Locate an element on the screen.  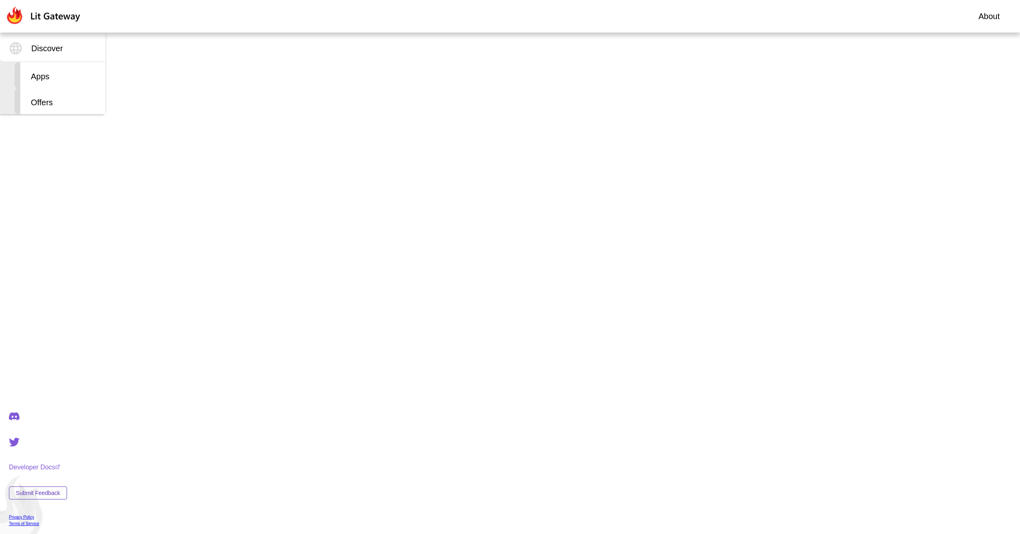
div: Apps is located at coordinates (60, 75).